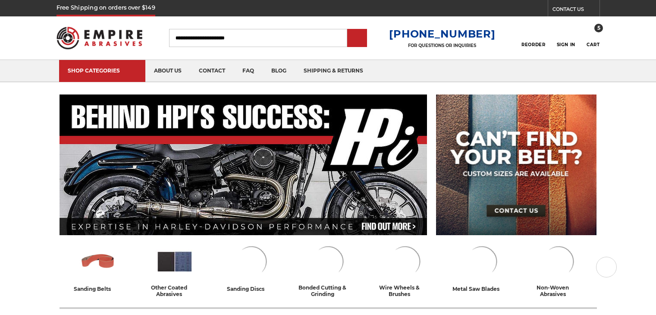 This screenshot has height=315, width=656. Describe the element at coordinates (328, 291) in the screenshot. I see `div: bonded cutting & grinding` at that location.